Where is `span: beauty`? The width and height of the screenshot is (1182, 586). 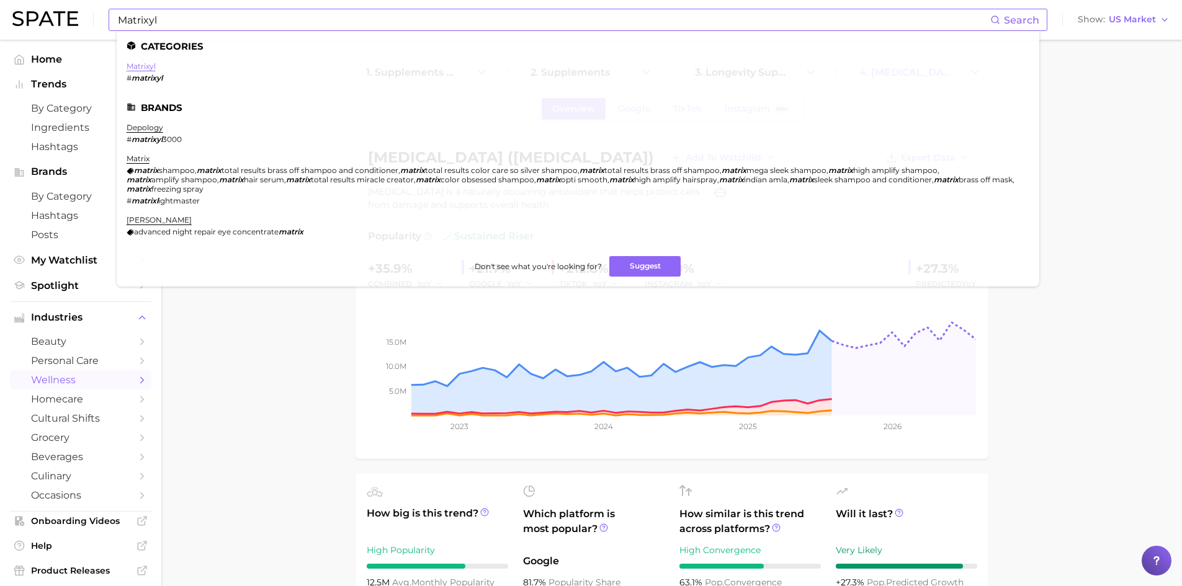
span: beauty is located at coordinates (81, 341).